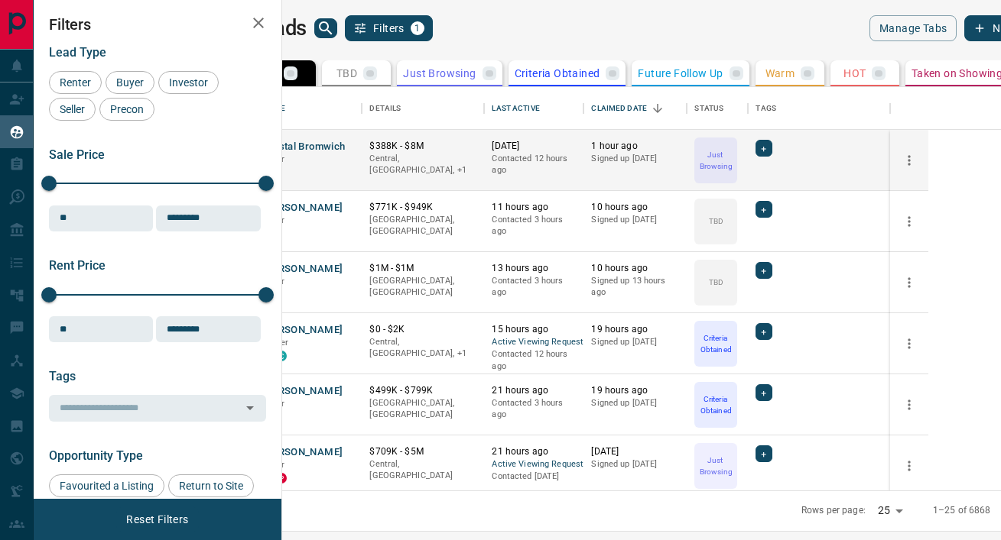  I want to click on p: 15 hours ago, so click(534, 329).